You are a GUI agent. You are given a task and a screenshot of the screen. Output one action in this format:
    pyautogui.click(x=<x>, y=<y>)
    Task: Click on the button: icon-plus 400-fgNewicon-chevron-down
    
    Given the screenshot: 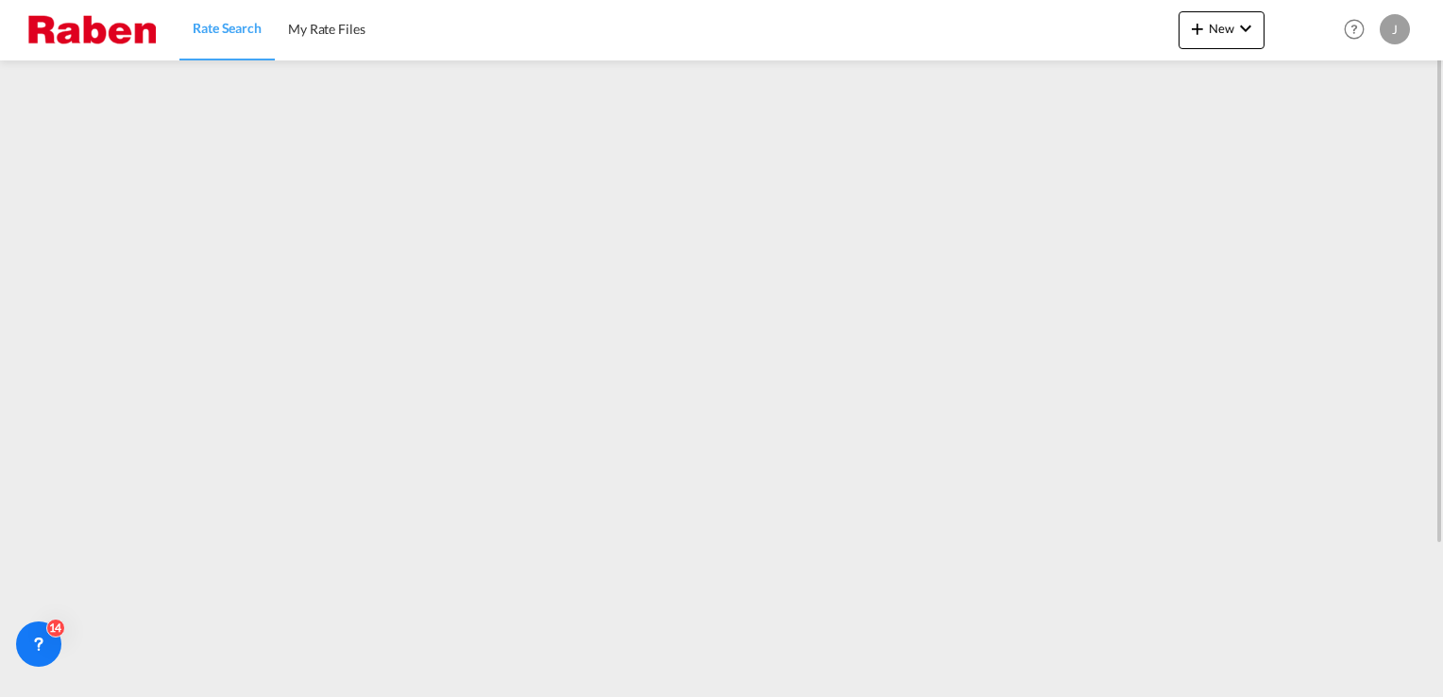 What is the action you would take?
    pyautogui.click(x=1221, y=30)
    